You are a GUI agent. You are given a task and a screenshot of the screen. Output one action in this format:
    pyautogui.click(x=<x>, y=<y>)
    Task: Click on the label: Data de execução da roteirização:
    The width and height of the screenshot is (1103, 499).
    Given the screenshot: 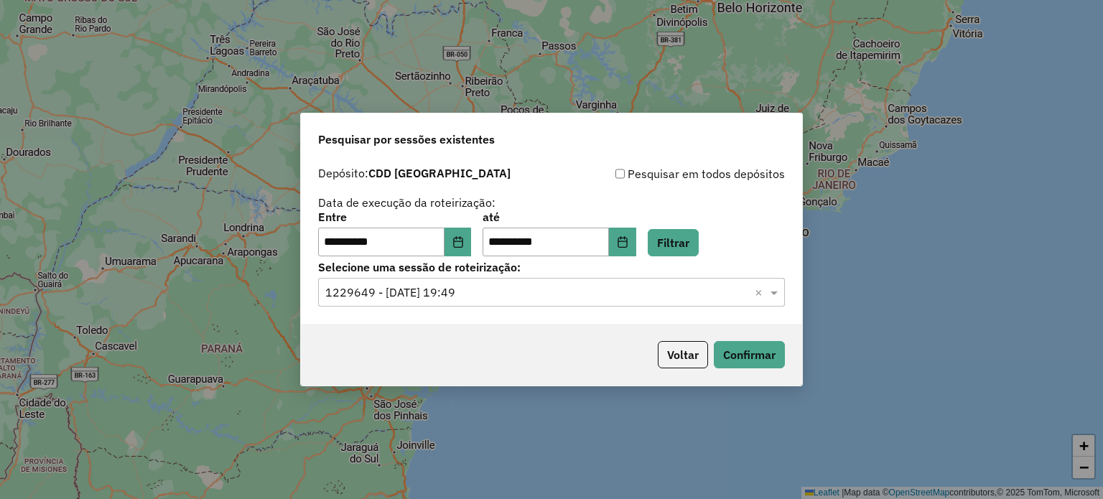 What is the action you would take?
    pyautogui.click(x=407, y=203)
    